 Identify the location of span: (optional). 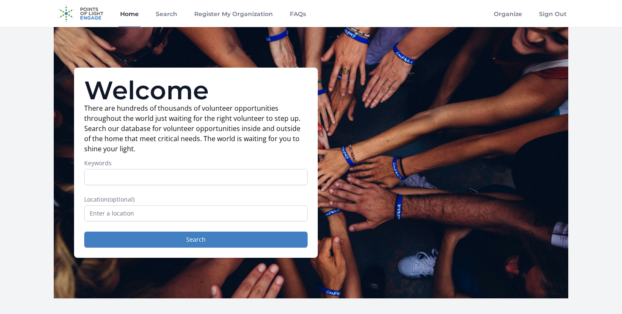
(121, 199).